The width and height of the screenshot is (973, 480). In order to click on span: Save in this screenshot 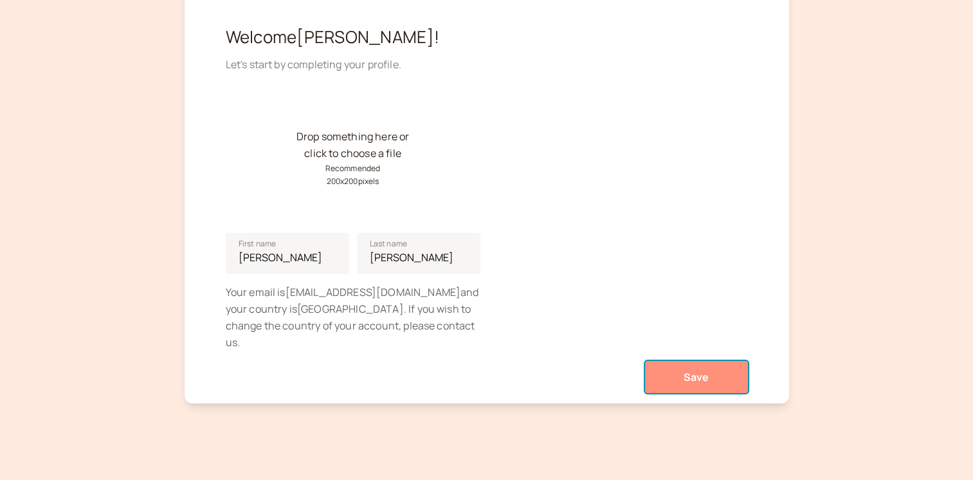, I will do `click(696, 377)`.